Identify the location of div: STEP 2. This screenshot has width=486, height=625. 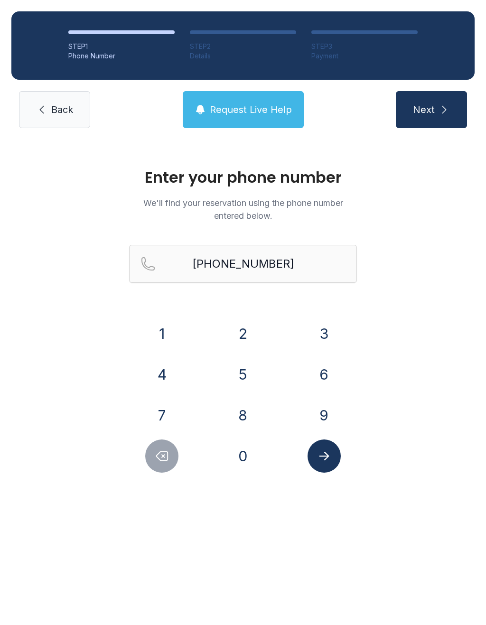
(243, 46).